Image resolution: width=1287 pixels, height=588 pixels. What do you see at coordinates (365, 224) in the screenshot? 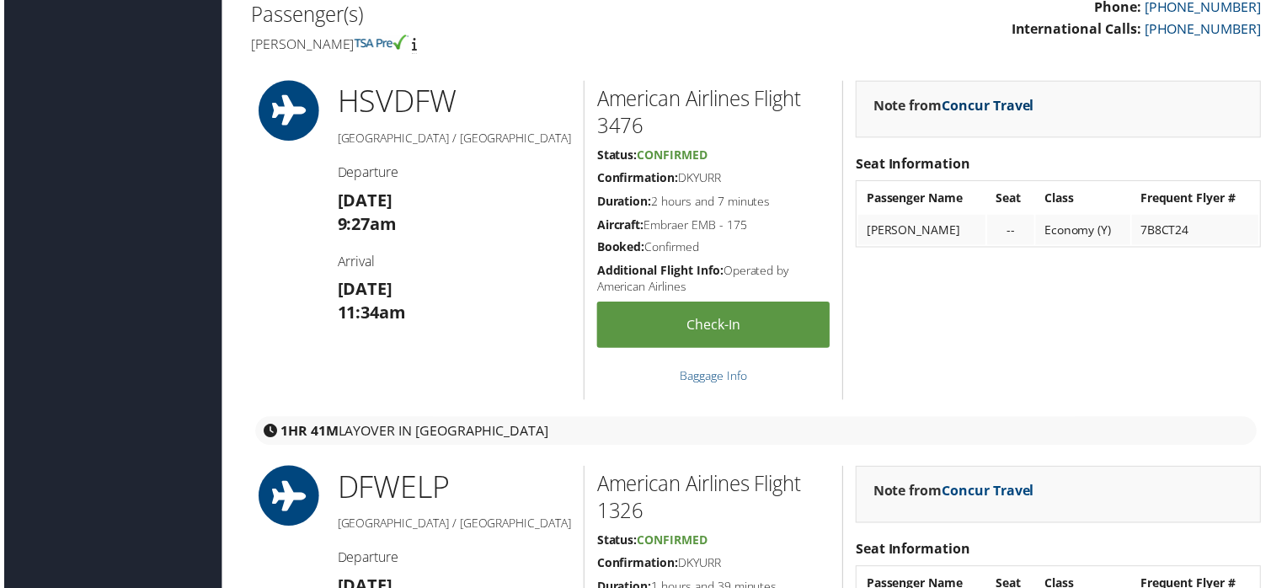
I see `strong: 9:27am` at bounding box center [365, 224].